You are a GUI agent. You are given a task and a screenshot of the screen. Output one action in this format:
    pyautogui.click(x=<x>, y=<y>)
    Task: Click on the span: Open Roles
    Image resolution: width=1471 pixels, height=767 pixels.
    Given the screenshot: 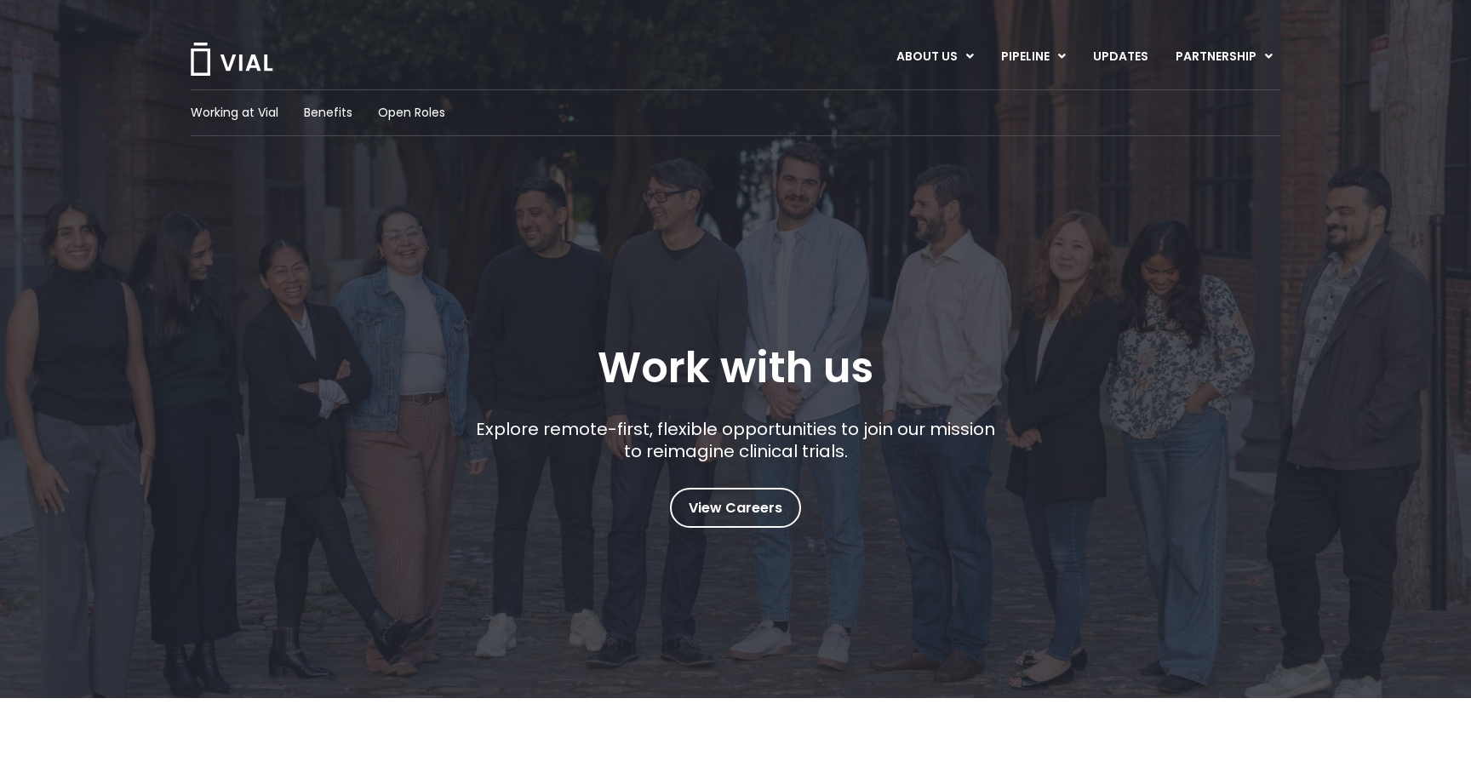 What is the action you would take?
    pyautogui.click(x=411, y=112)
    